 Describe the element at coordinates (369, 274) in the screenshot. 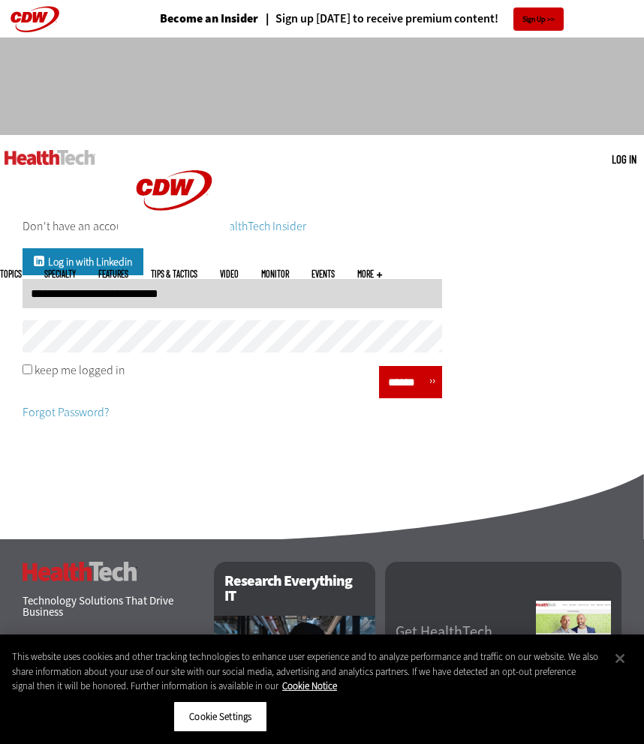

I see `span: More` at that location.